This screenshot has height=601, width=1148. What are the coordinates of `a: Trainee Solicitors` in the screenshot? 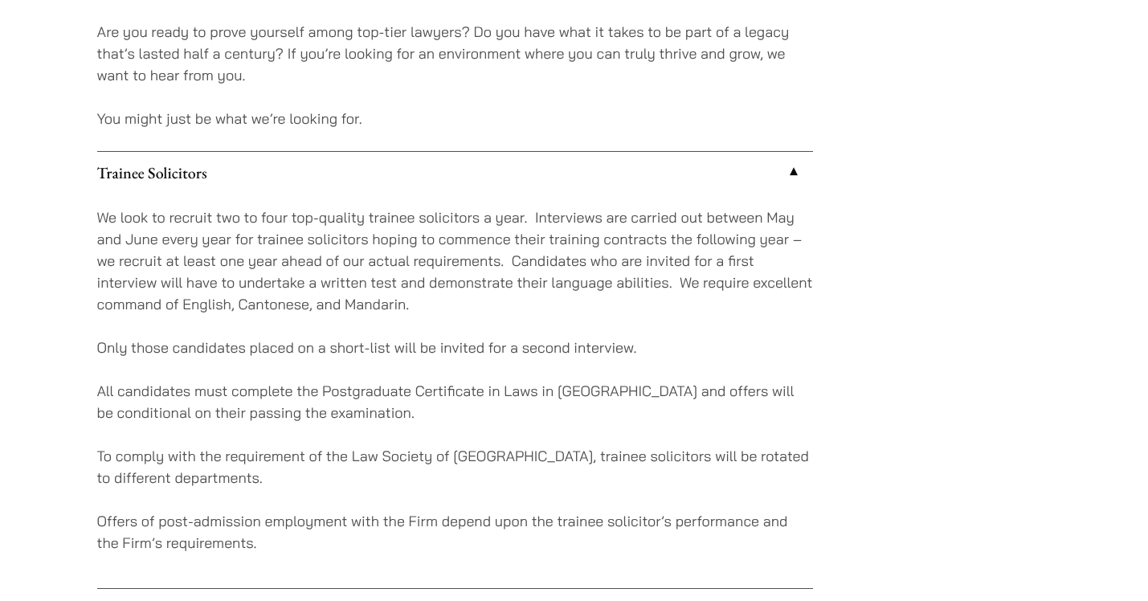 It's located at (455, 173).